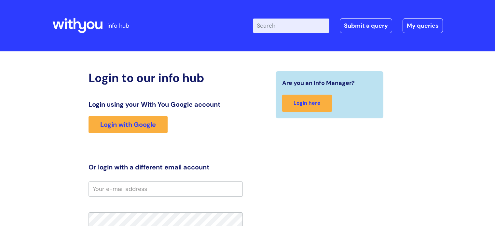  Describe the element at coordinates (118, 26) in the screenshot. I see `p: info hub` at that location.